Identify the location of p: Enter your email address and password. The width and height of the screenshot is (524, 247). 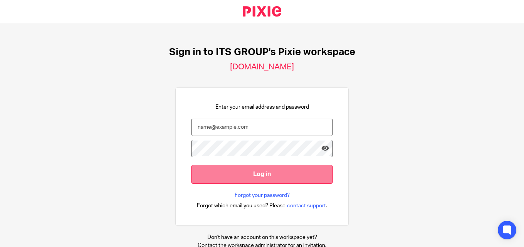
(262, 107).